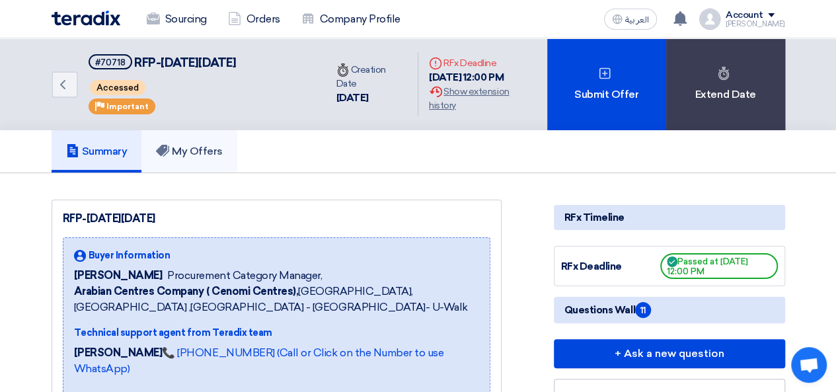  What do you see at coordinates (606, 84) in the screenshot?
I see `div: Submit Offer` at bounding box center [606, 84].